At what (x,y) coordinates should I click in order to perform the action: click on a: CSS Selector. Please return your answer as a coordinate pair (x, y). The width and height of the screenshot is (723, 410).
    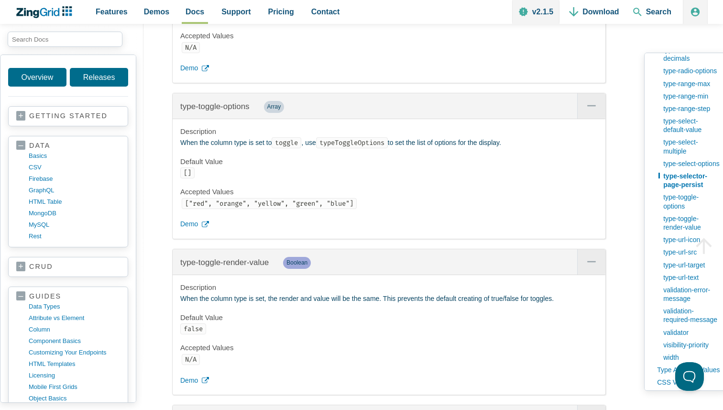
    Looking at the image, I should click on (686, 395).